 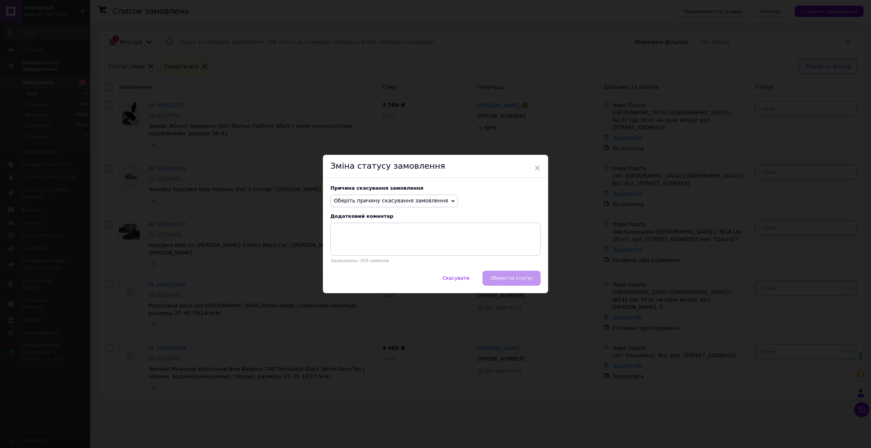 I want to click on button: Скасувати, so click(x=456, y=278).